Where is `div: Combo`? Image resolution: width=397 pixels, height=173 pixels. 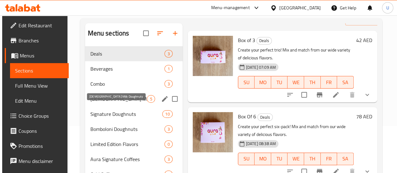
div: Combo is located at coordinates (127, 84).